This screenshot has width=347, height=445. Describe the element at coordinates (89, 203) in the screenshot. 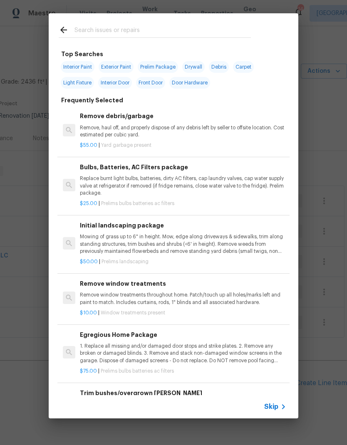

I see `span: $25.00` at that location.